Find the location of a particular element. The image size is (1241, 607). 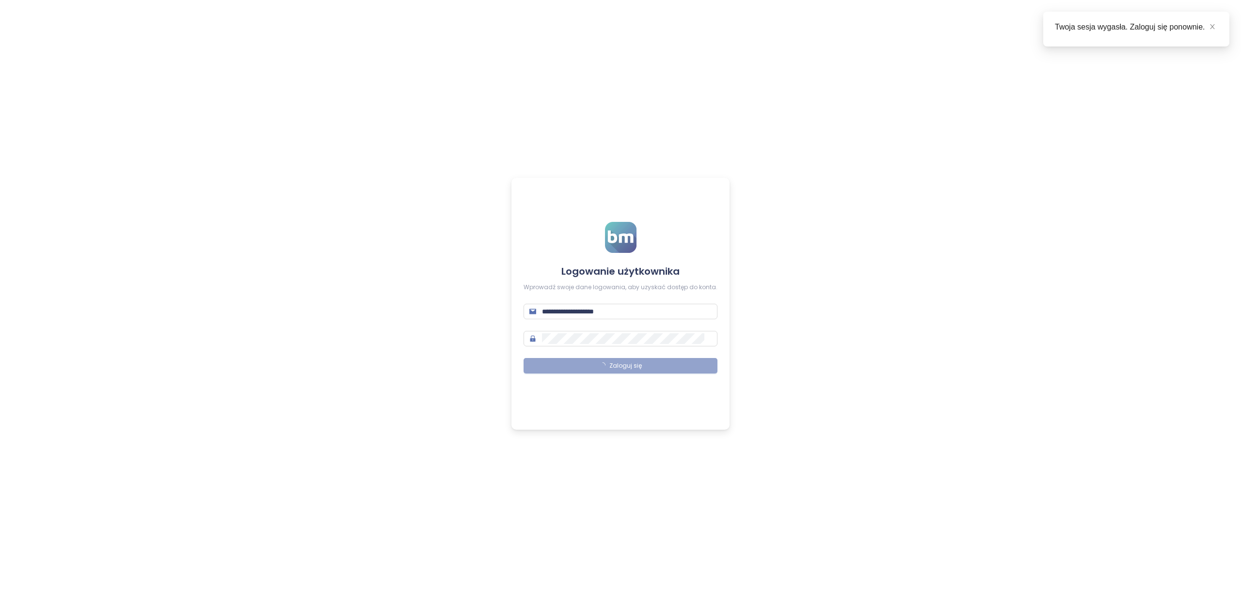

div: Wprowadź swoje dane logowania, aby uzyskać dostęp do konta. is located at coordinates (620, 287).